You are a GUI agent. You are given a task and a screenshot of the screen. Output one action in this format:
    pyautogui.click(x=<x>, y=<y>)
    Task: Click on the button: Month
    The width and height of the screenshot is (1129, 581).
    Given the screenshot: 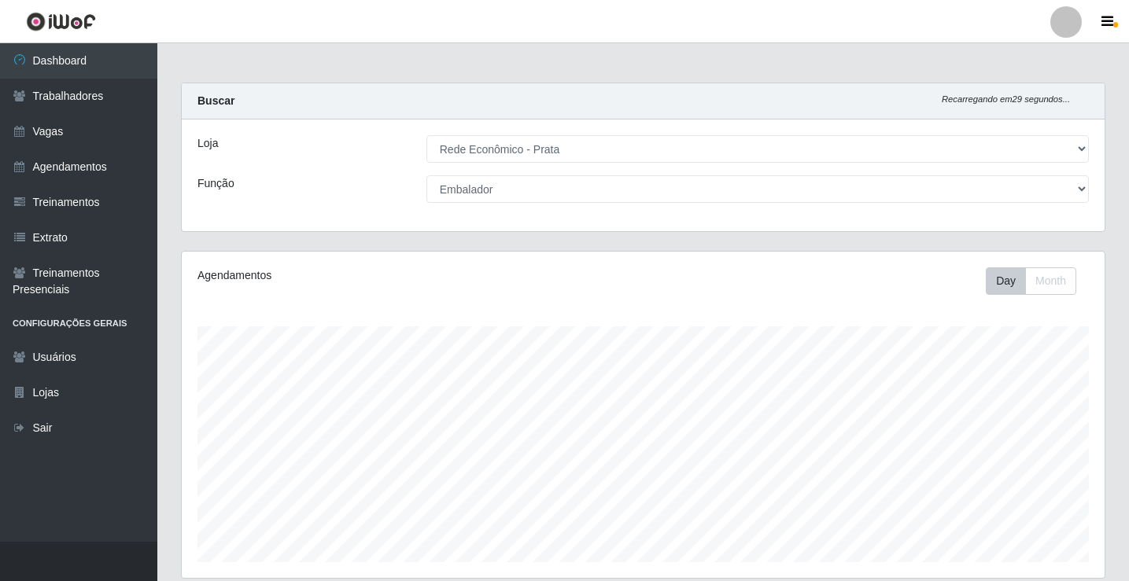 What is the action you would take?
    pyautogui.click(x=1050, y=281)
    